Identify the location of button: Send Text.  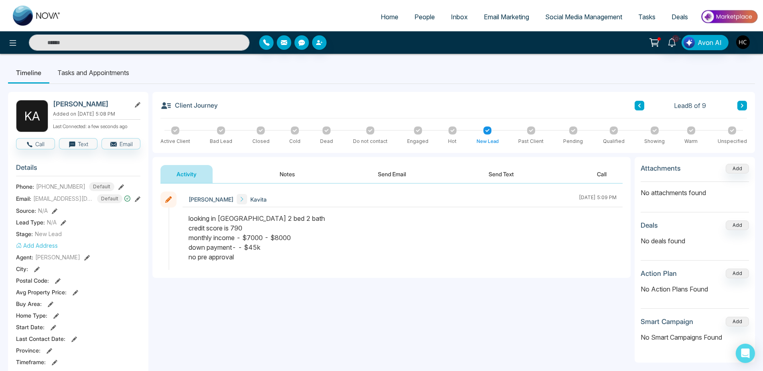
(501, 174).